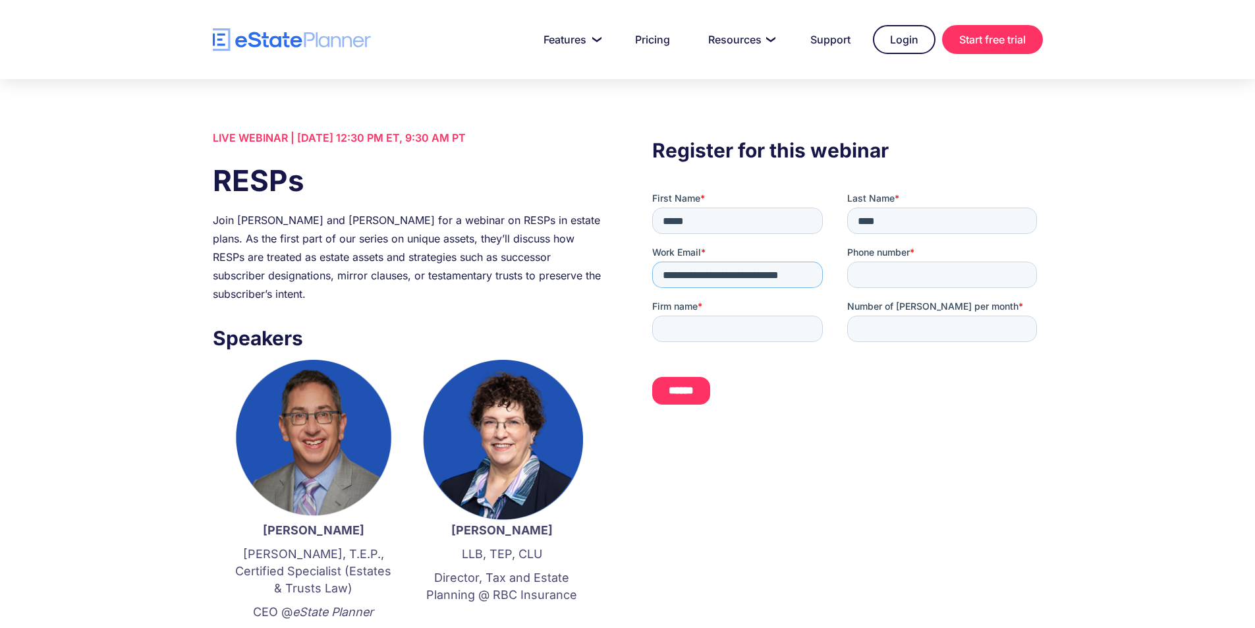 The width and height of the screenshot is (1255, 628). I want to click on a: home, so click(292, 40).